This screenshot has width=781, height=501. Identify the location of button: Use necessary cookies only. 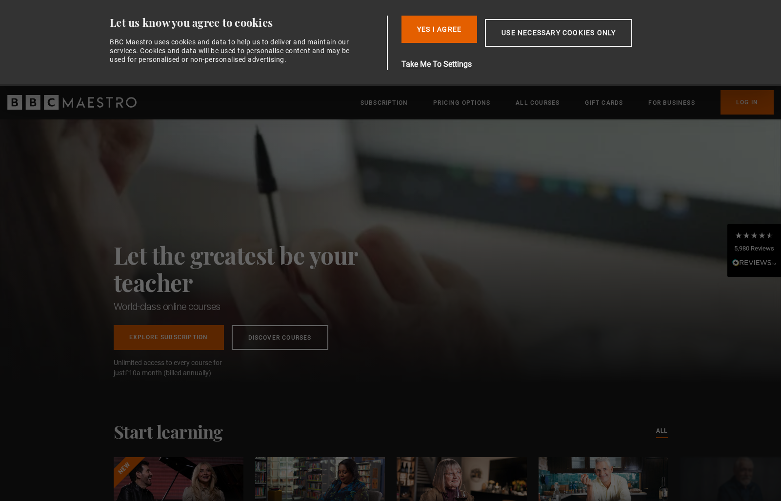
(558, 33).